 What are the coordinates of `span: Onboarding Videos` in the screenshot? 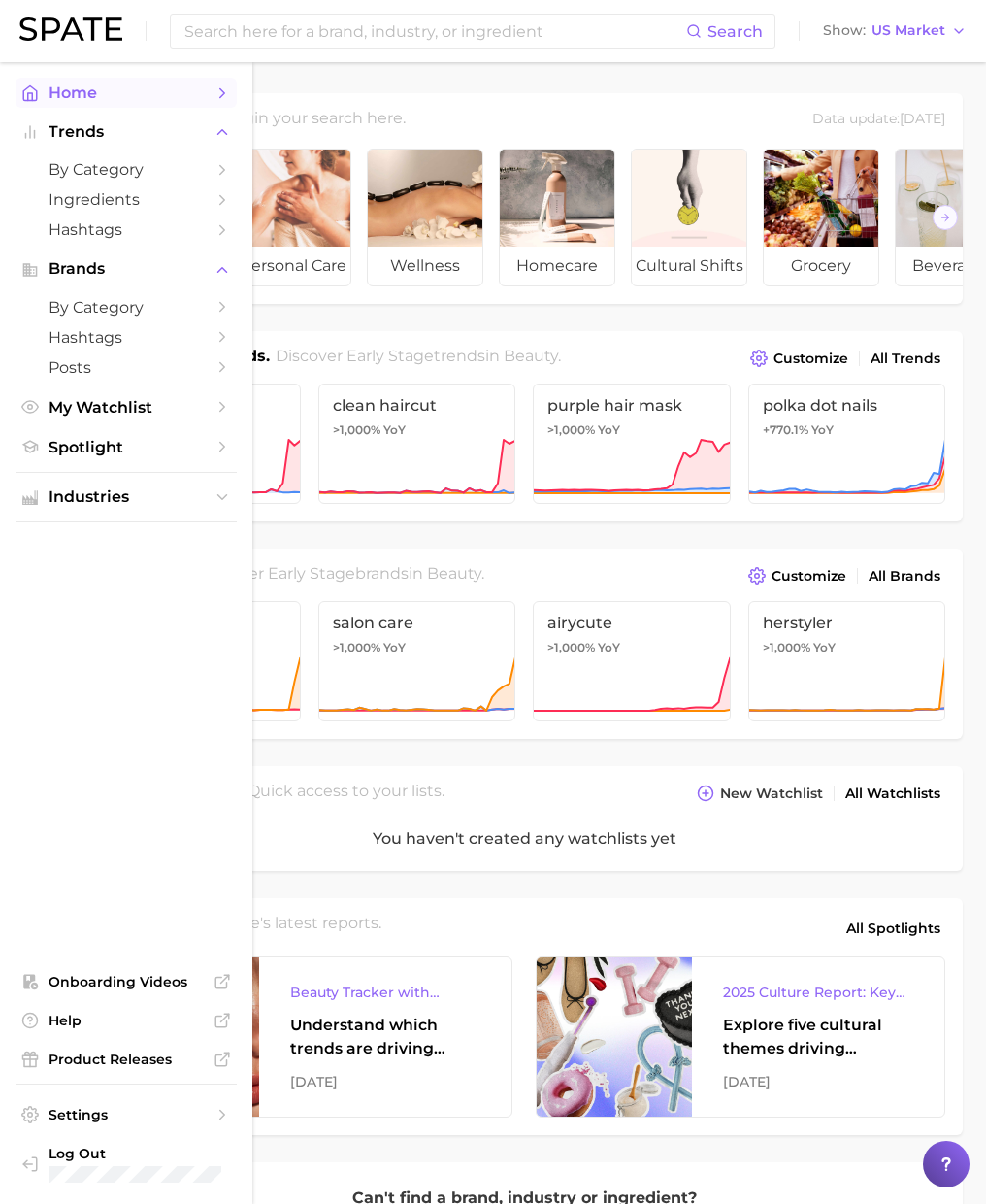 It's located at (126, 981).